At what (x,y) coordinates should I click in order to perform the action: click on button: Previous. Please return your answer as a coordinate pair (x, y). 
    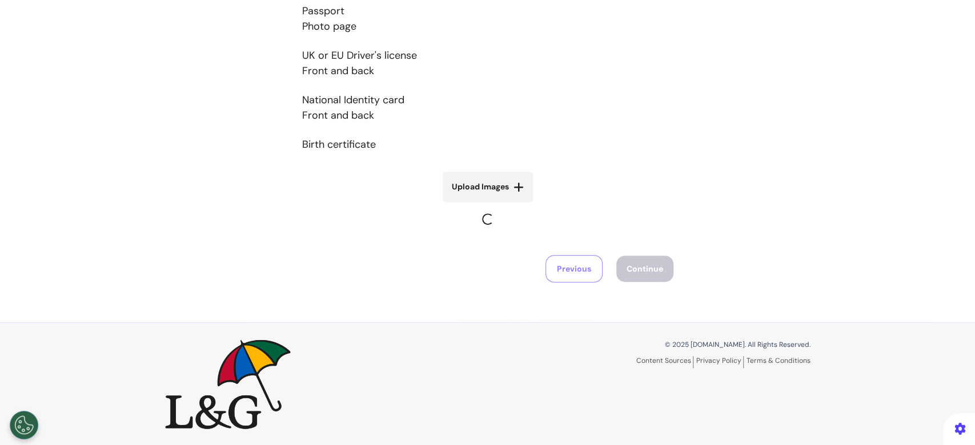
    Looking at the image, I should click on (574, 269).